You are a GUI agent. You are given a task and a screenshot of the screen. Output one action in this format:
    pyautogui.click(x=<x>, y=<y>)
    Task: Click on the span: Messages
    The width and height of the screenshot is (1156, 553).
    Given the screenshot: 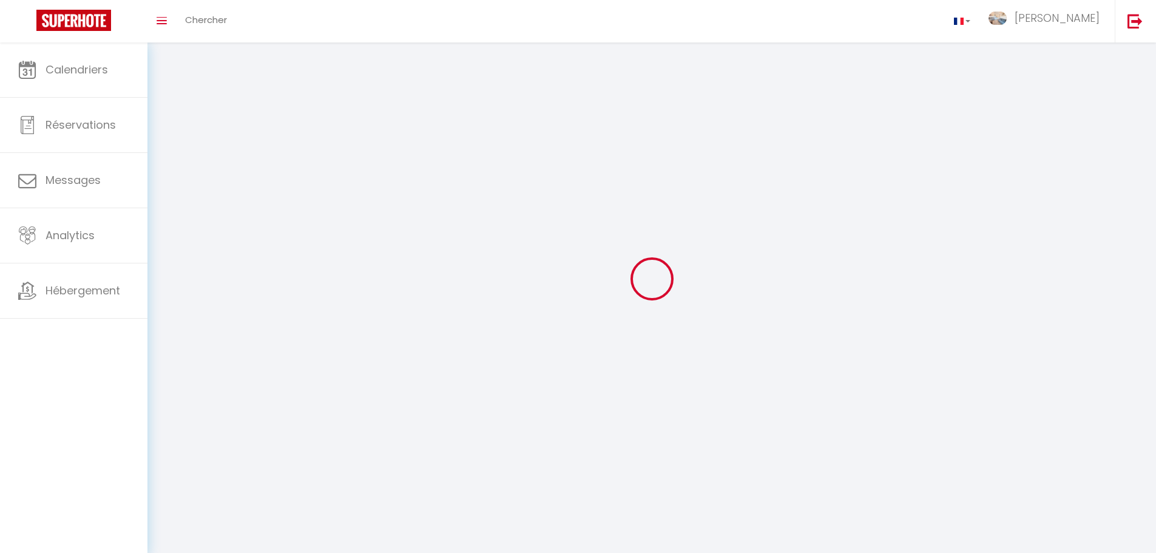 What is the action you would take?
    pyautogui.click(x=73, y=180)
    